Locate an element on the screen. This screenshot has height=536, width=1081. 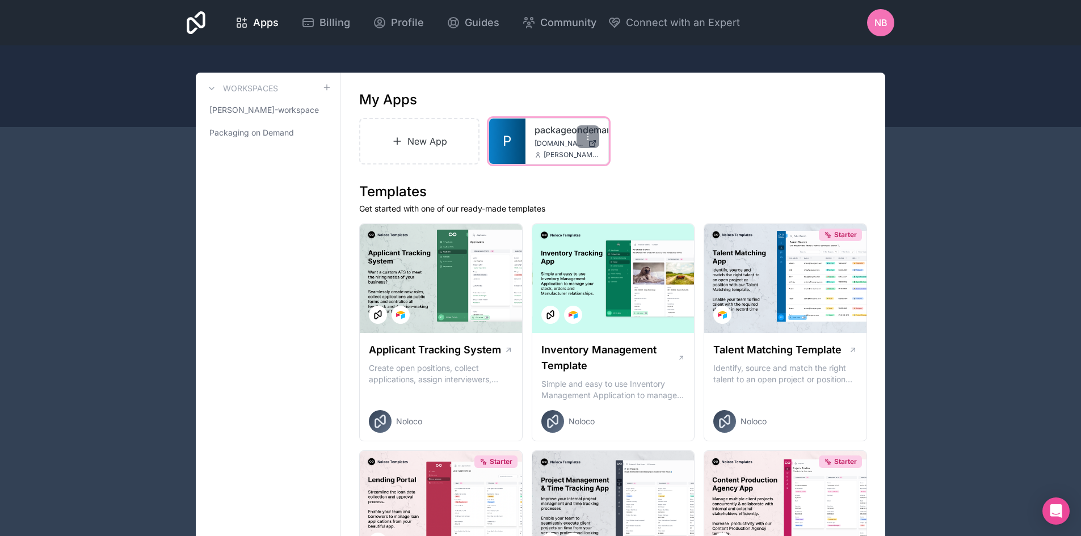
span: Community is located at coordinates (568, 23).